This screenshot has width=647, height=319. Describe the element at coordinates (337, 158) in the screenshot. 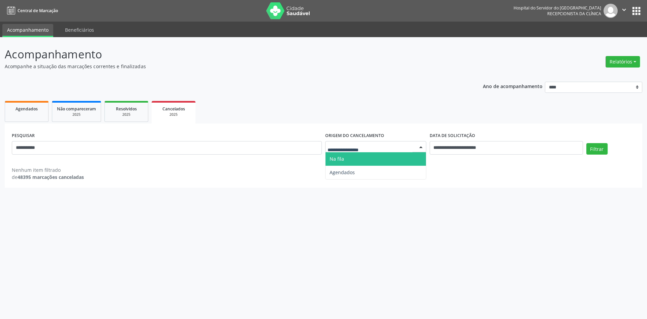

I see `span: Na fila` at that location.